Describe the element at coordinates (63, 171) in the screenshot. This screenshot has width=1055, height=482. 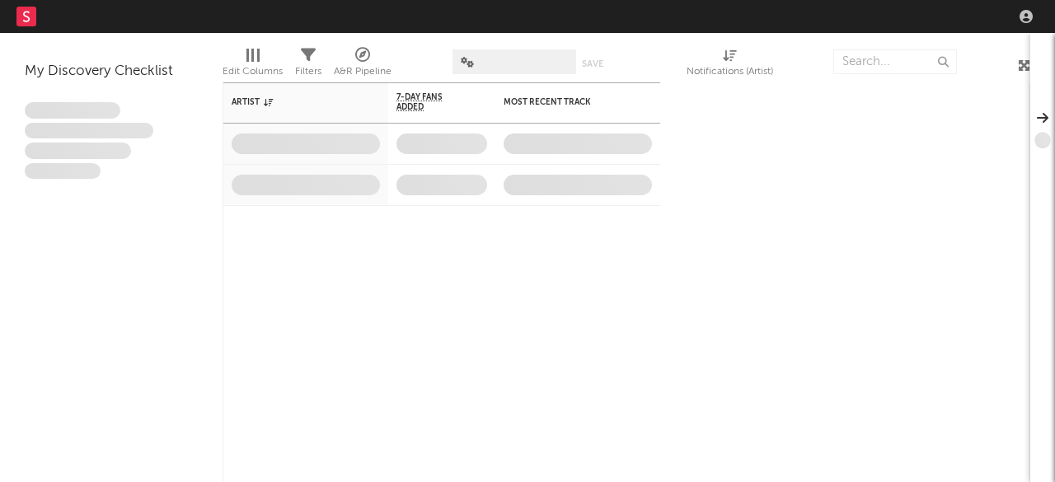
I see `span: Aliquam viverra` at that location.